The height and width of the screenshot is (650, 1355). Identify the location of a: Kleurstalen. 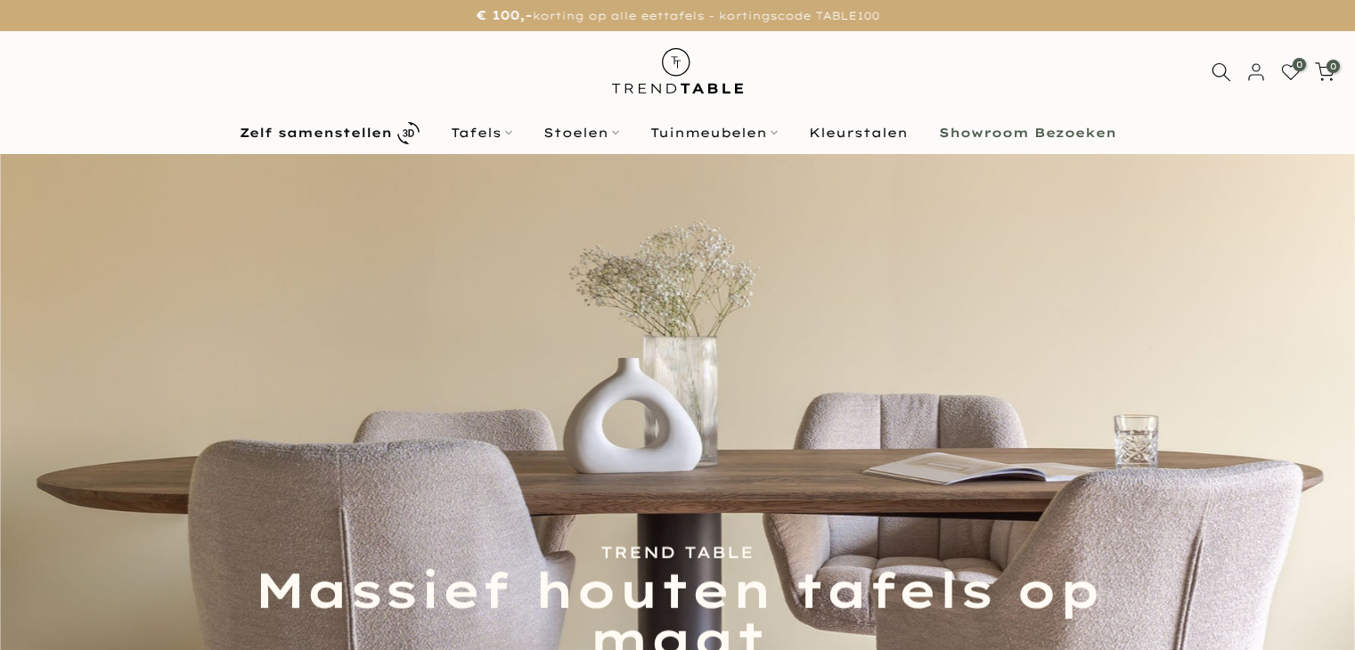
(858, 133).